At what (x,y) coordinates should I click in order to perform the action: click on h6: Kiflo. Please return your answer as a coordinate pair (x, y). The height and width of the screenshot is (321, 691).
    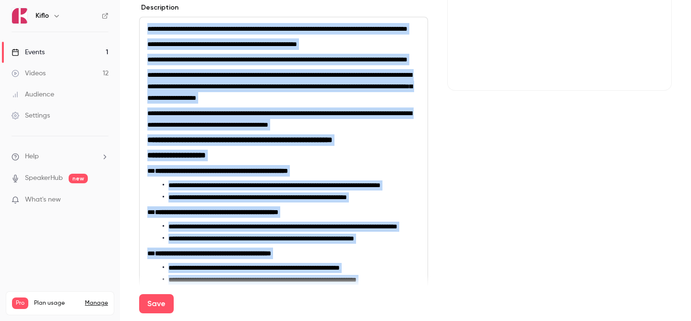
    Looking at the image, I should click on (42, 16).